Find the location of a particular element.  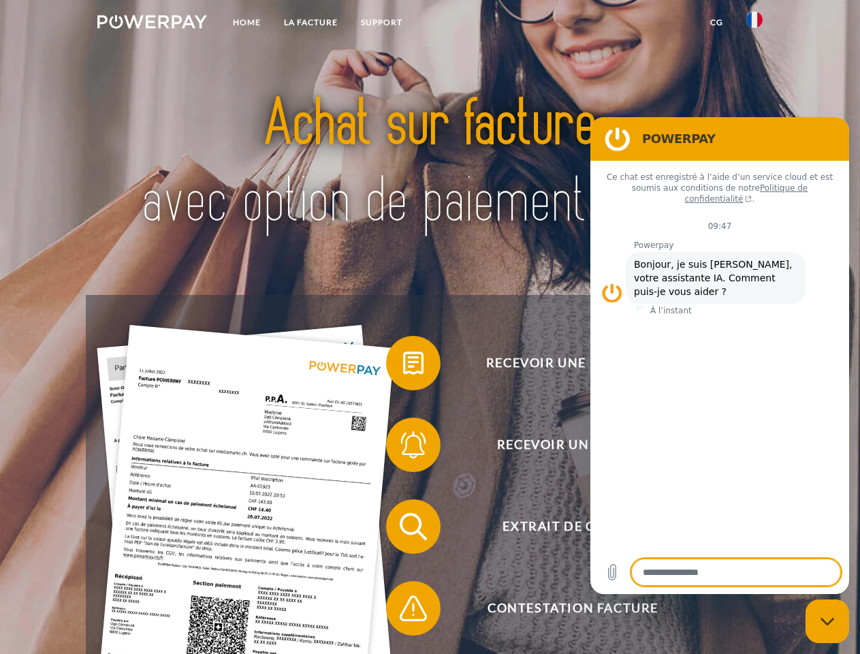

img: logo-powerpay-white.svg is located at coordinates (152, 22).